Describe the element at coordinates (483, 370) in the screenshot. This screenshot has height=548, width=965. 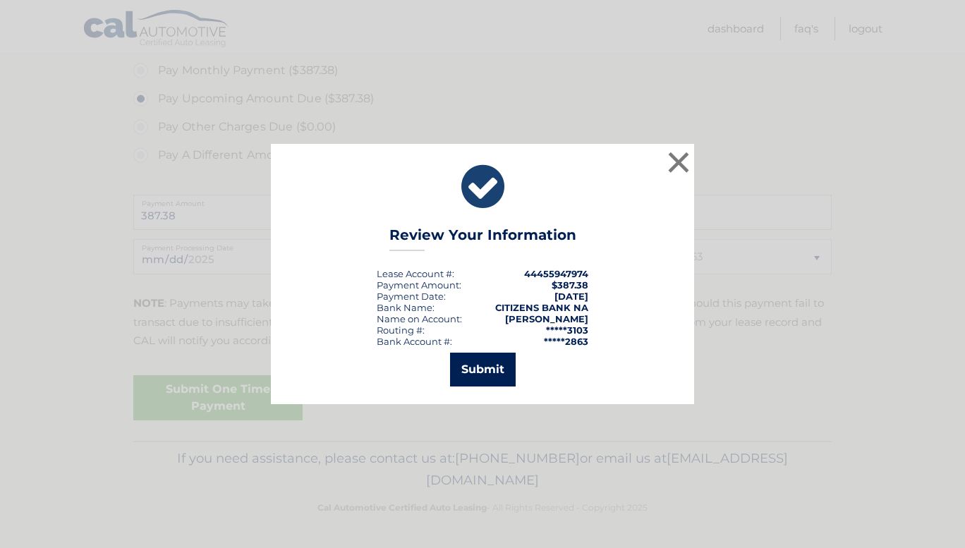
I see `button: Submit` at that location.